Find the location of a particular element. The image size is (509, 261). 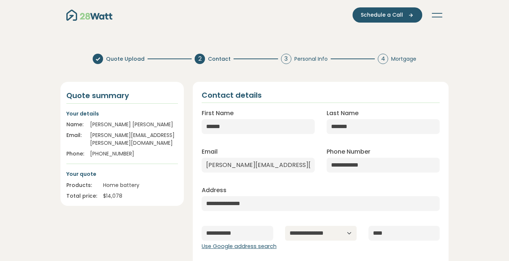

div: $ 14,078 is located at coordinates (140, 196).